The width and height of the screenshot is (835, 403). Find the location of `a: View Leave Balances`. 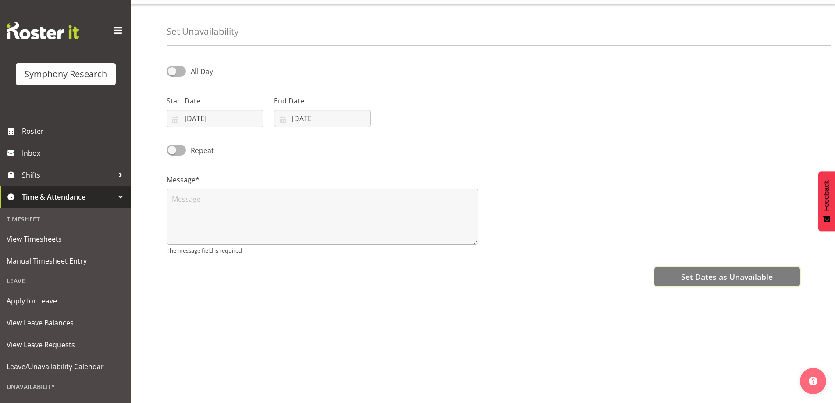

a: View Leave Balances is located at coordinates (66, 323).